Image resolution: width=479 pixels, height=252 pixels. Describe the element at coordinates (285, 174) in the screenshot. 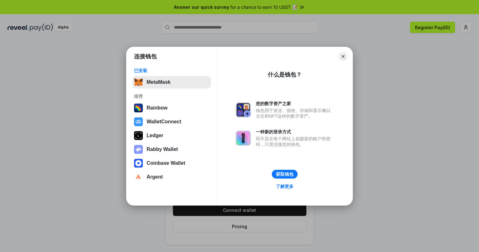

I see `button: 获取钱包` at that location.